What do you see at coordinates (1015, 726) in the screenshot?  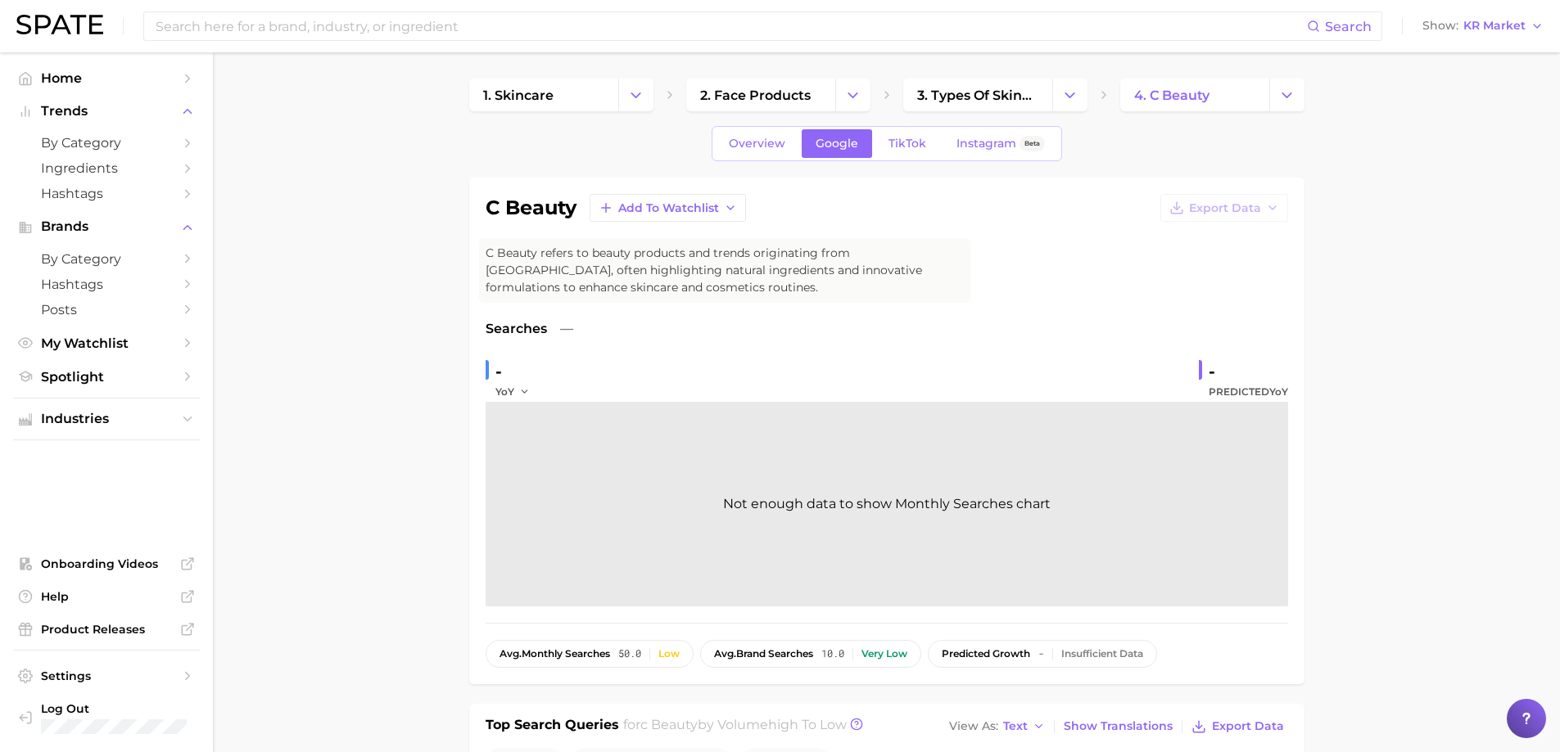 I see `span: Text` at bounding box center [1015, 726].